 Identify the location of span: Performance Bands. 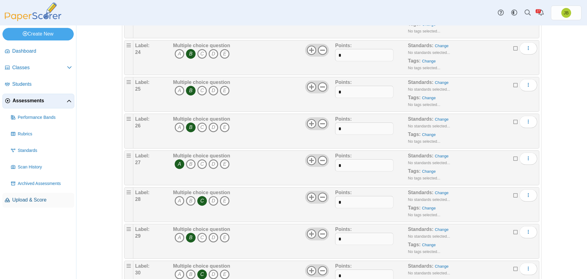
(45, 117).